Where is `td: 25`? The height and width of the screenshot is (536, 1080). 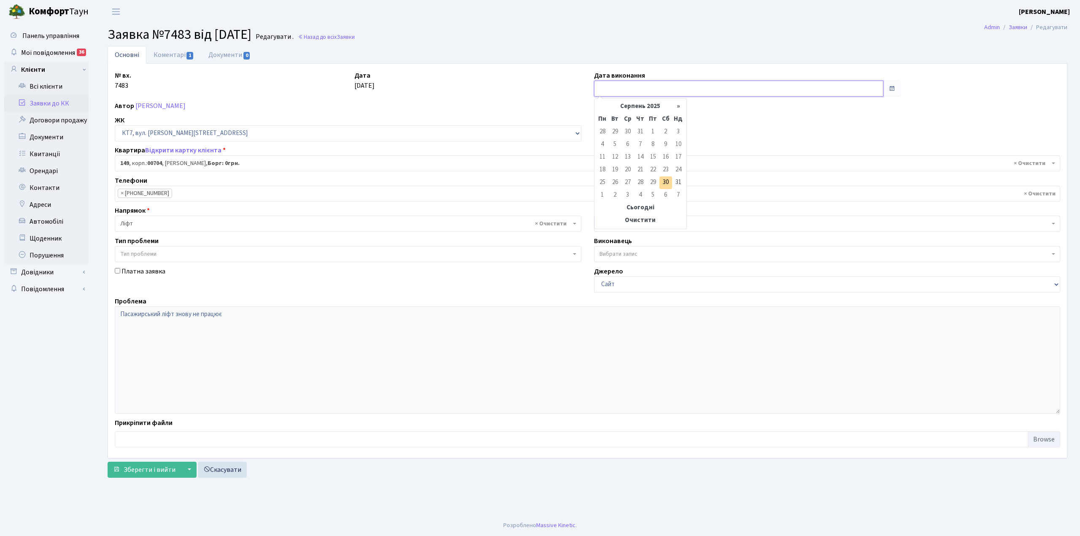
td: 25 is located at coordinates (602, 183).